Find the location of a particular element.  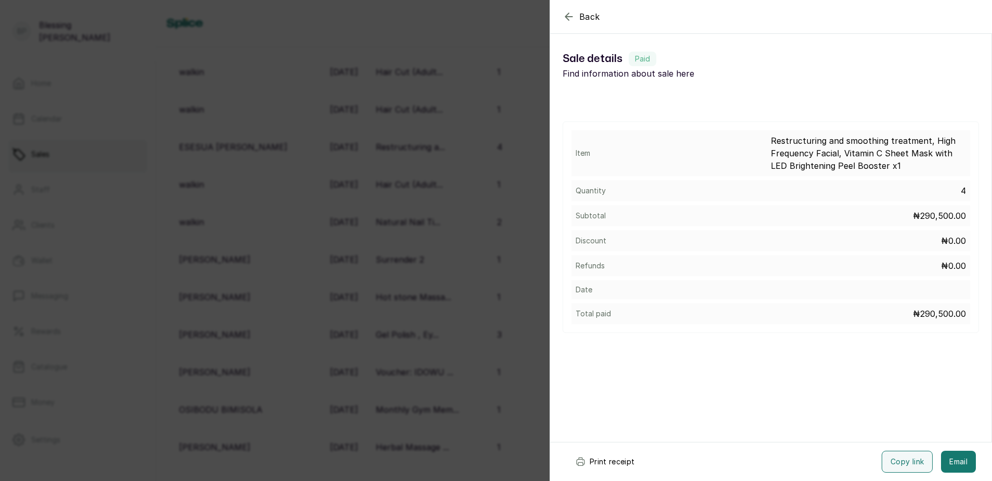

h1: Sale details is located at coordinates (667, 59).